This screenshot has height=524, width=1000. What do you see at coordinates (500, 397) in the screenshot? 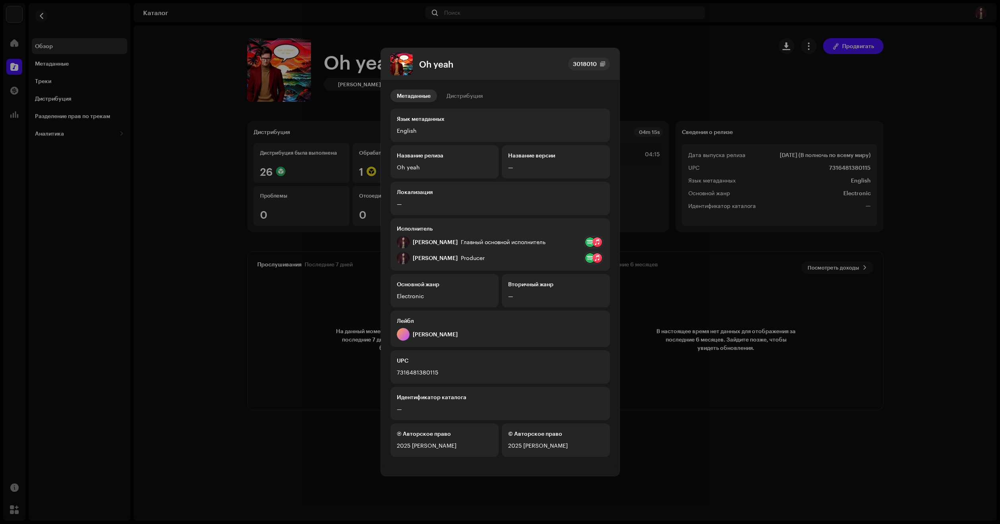
I see `div: Идентификатор каталога` at bounding box center [500, 397].